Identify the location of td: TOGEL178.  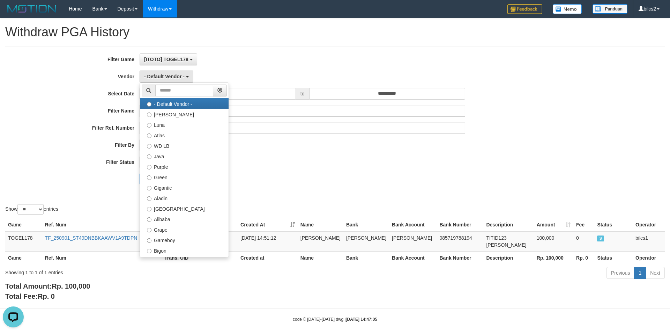
(24, 241).